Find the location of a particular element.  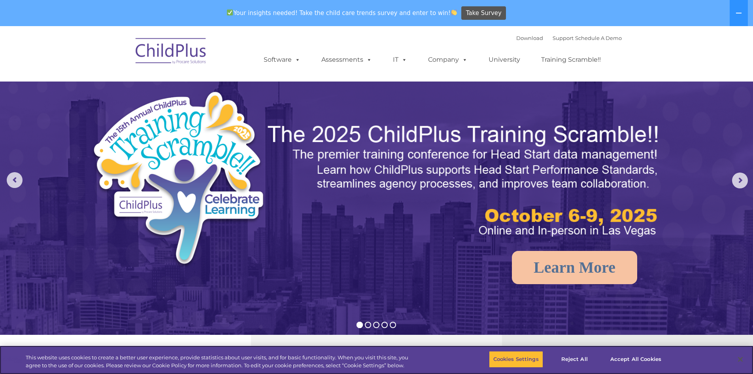

span: Last name is located at coordinates (122, 55).